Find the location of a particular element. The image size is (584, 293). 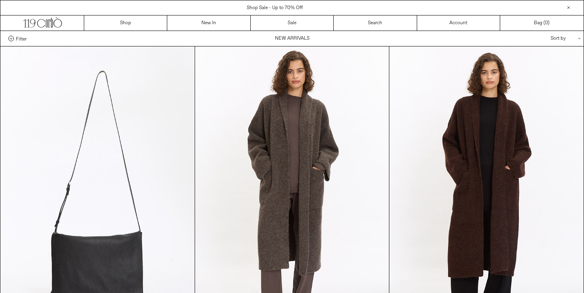

a: Bag () is located at coordinates (541, 23).